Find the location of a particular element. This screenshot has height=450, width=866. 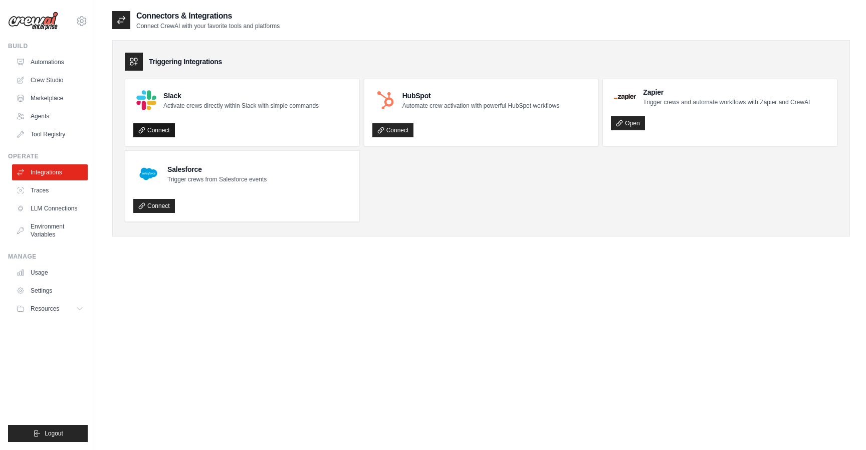

img: Salesforce Logo is located at coordinates (148, 174).